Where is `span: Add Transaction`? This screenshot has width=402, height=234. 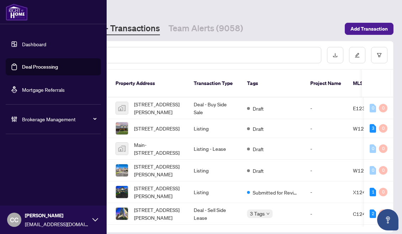 span: Add Transaction is located at coordinates (369, 29).